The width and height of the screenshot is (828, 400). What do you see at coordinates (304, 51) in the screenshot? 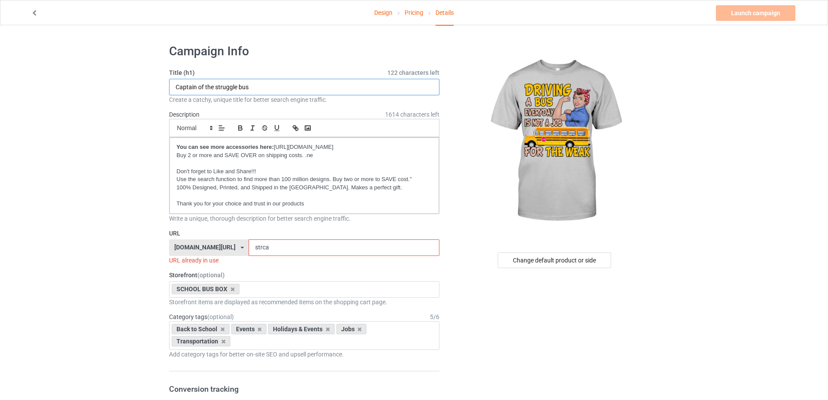
I see `h1: Campaign Info` at bounding box center [304, 51].